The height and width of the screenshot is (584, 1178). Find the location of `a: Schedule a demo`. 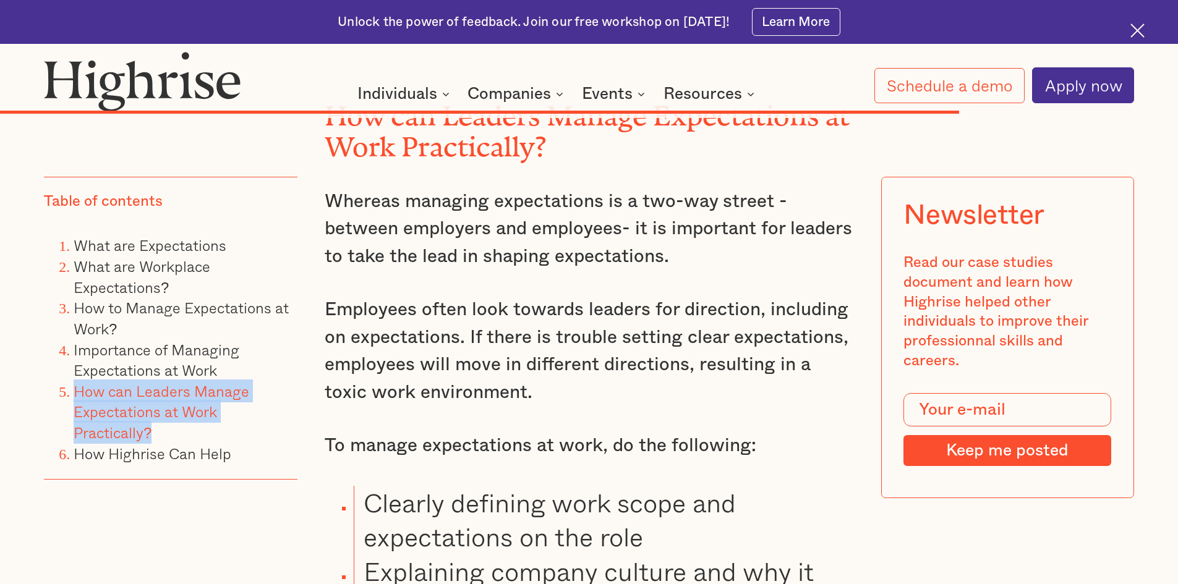

a: Schedule a demo is located at coordinates (949, 85).